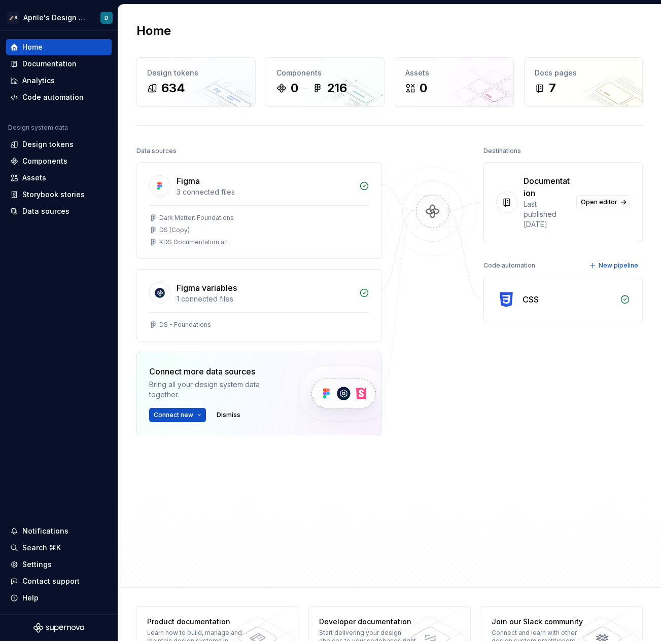 The height and width of the screenshot is (641, 661). What do you see at coordinates (618, 266) in the screenshot?
I see `span: New pipeline` at bounding box center [618, 266].